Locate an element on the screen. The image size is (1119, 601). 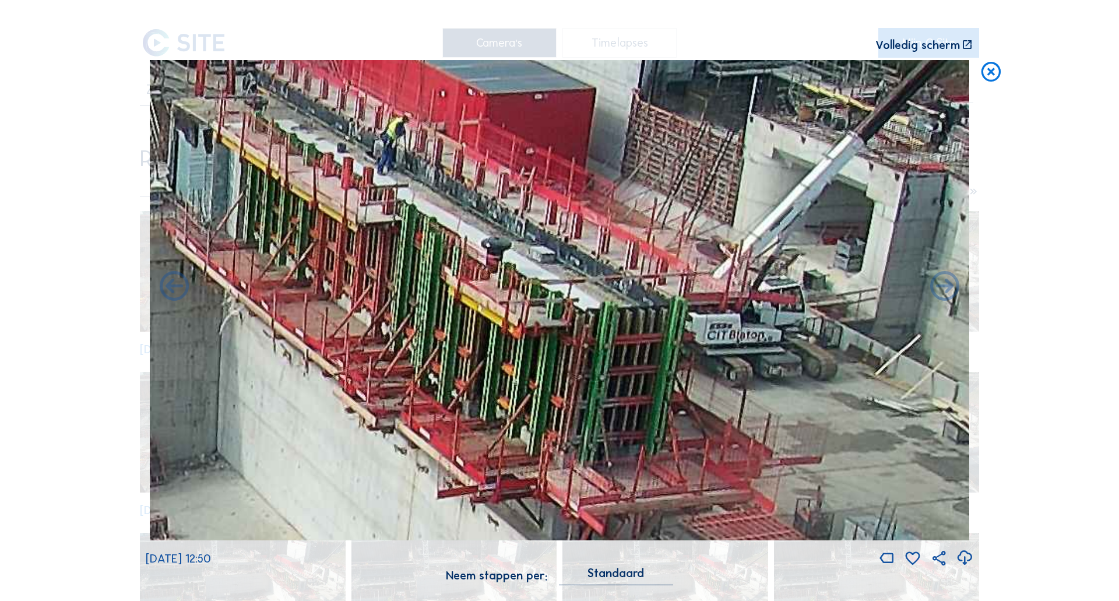
i: Forward is located at coordinates (174, 287).